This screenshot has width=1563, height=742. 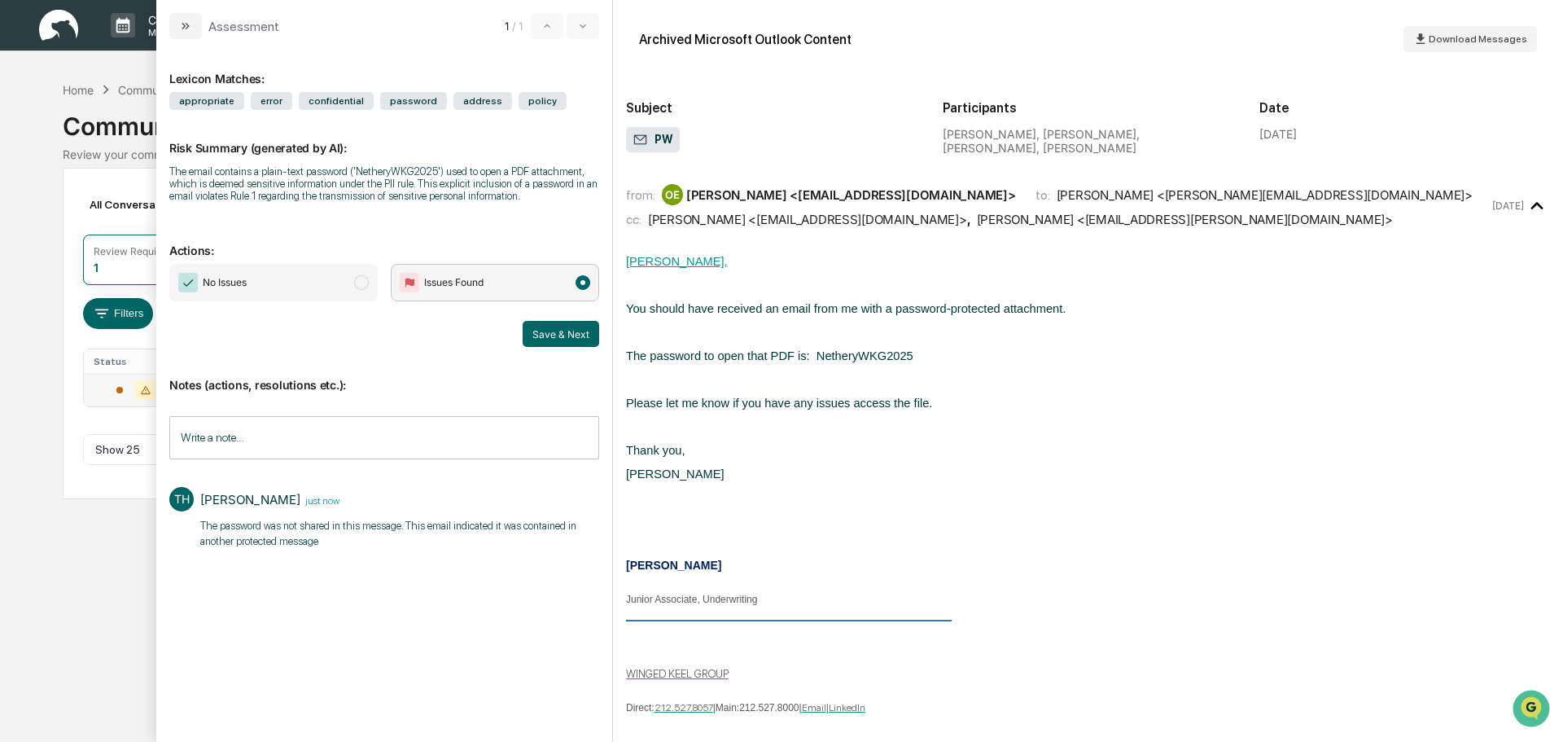 What do you see at coordinates (409, 282) in the screenshot?
I see `img: Flag` at bounding box center [409, 282].